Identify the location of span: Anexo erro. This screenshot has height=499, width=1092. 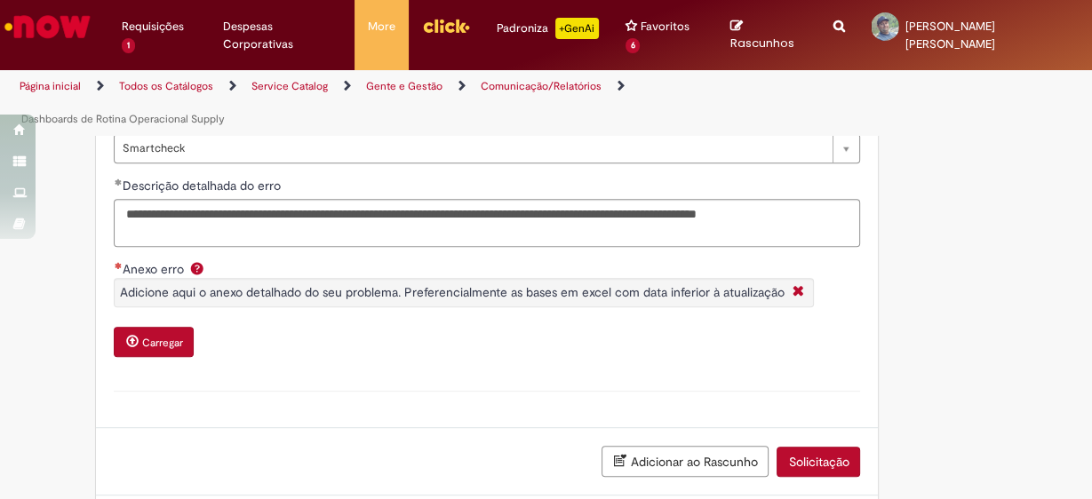
(154, 269).